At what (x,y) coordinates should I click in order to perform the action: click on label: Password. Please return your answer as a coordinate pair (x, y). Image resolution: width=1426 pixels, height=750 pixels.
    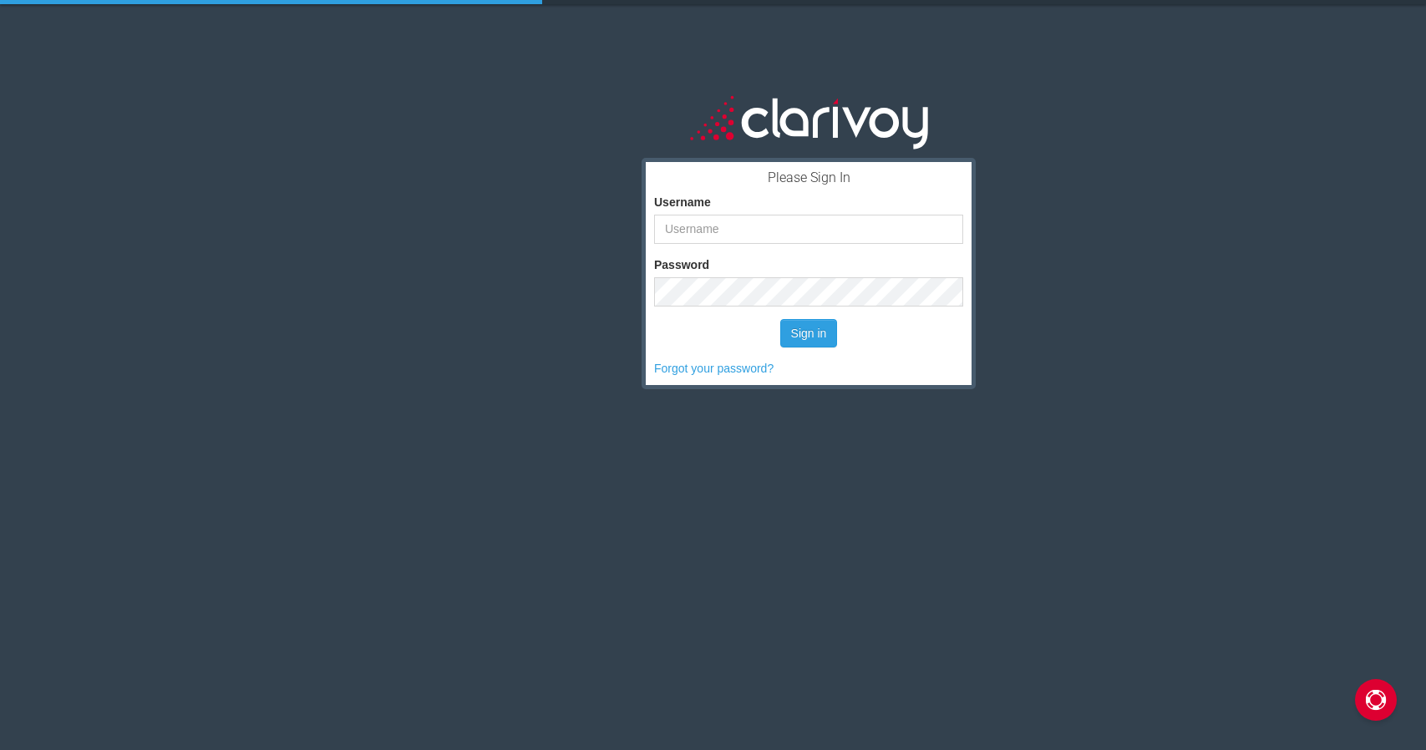
    Looking at the image, I should click on (682, 265).